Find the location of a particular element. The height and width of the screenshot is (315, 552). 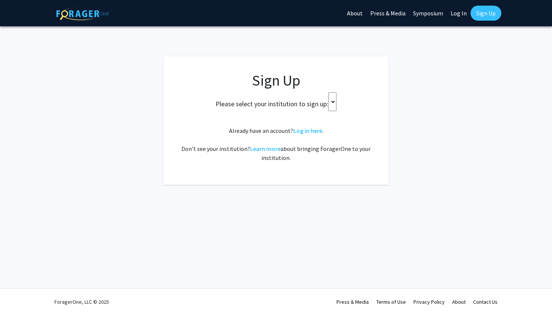

a: About is located at coordinates (459, 302).